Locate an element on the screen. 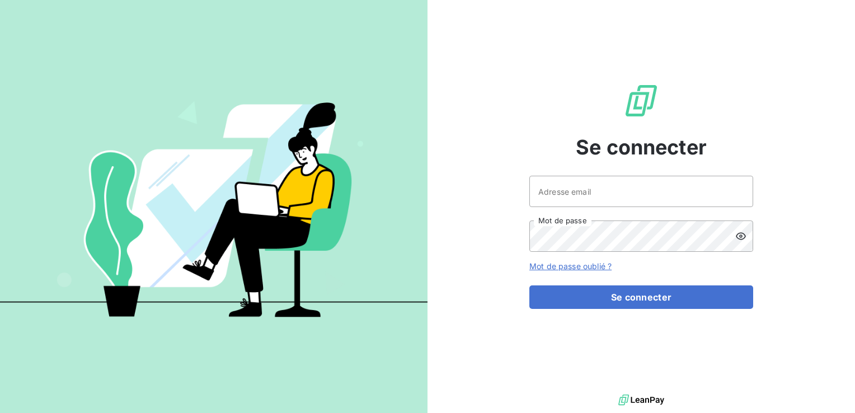  span: Se connecter is located at coordinates (641, 147).